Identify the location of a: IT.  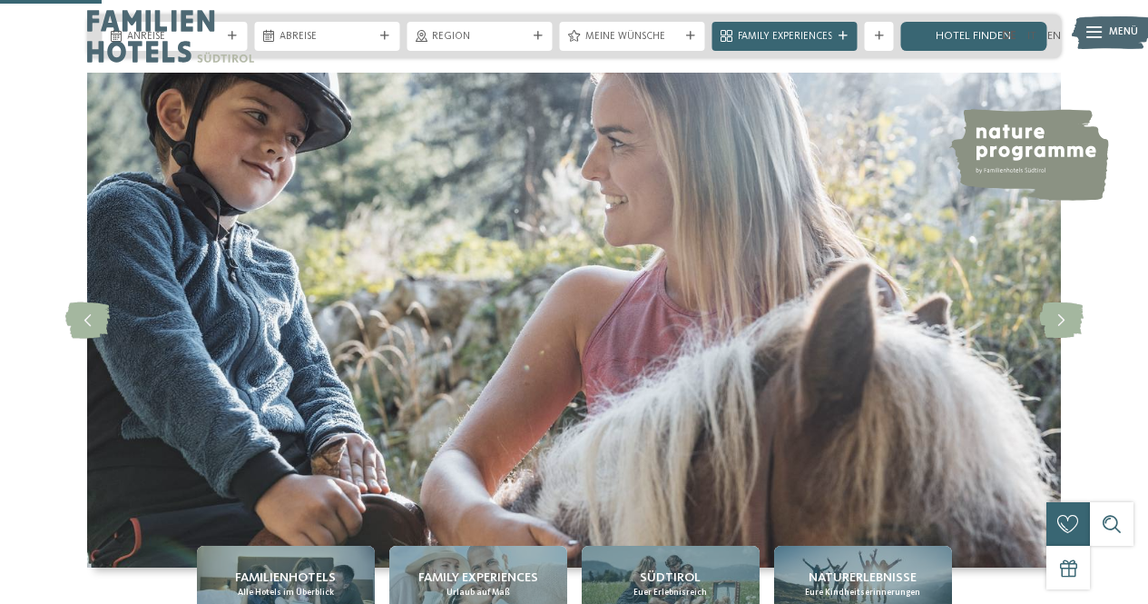
(1032, 35).